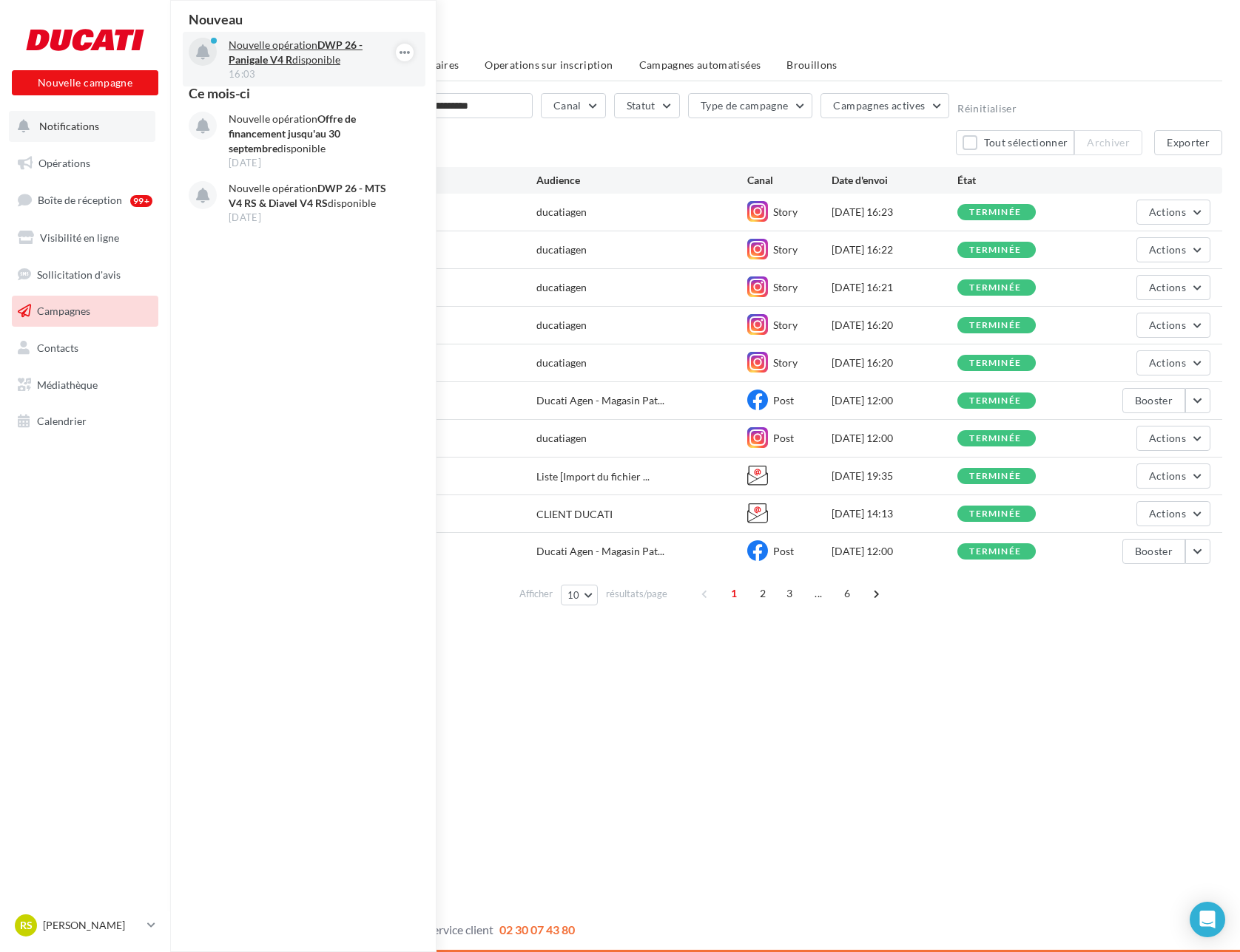 Image resolution: width=1240 pixels, height=952 pixels. I want to click on span: 3, so click(789, 594).